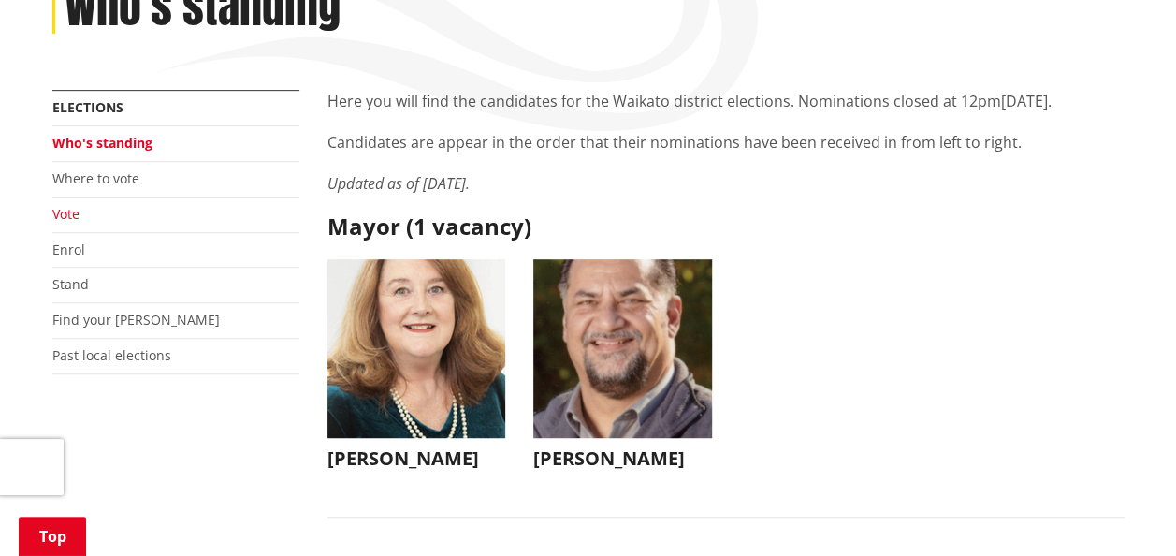 The image size is (1176, 556). Describe the element at coordinates (416, 348) in the screenshot. I see `img: WO-M__CHURCH_J__UwGuY` at that location.